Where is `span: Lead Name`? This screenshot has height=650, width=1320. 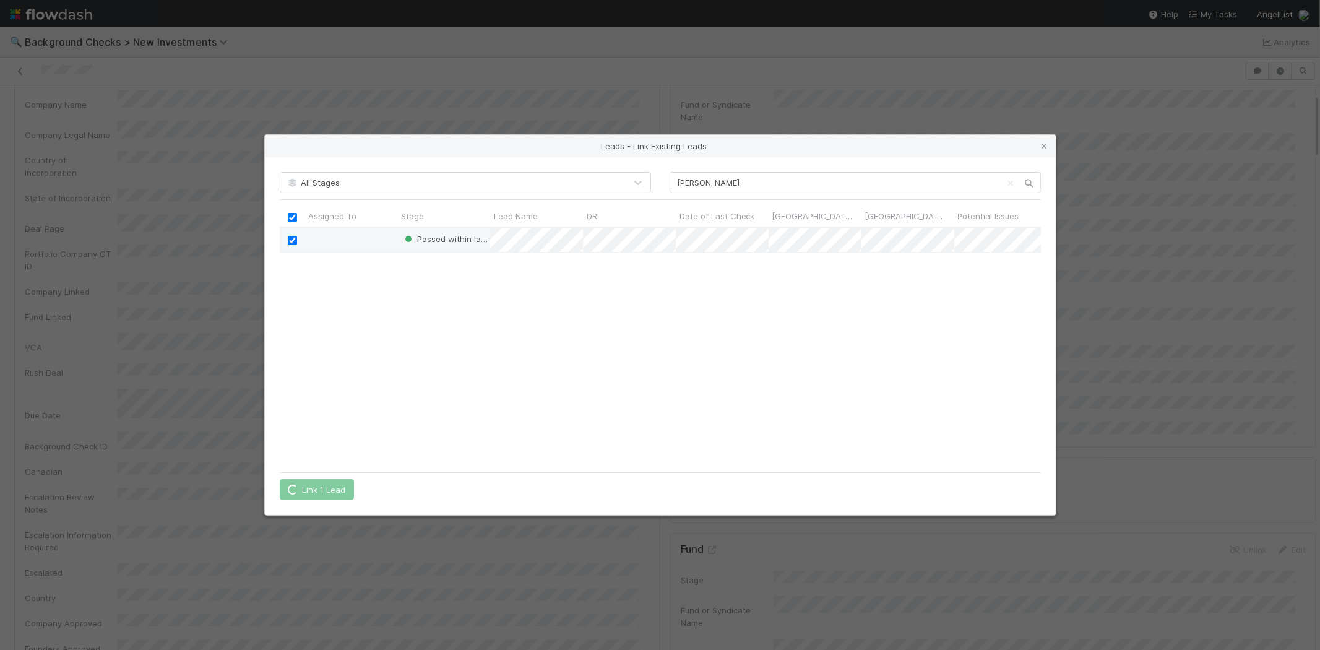 span: Lead Name is located at coordinates (515, 216).